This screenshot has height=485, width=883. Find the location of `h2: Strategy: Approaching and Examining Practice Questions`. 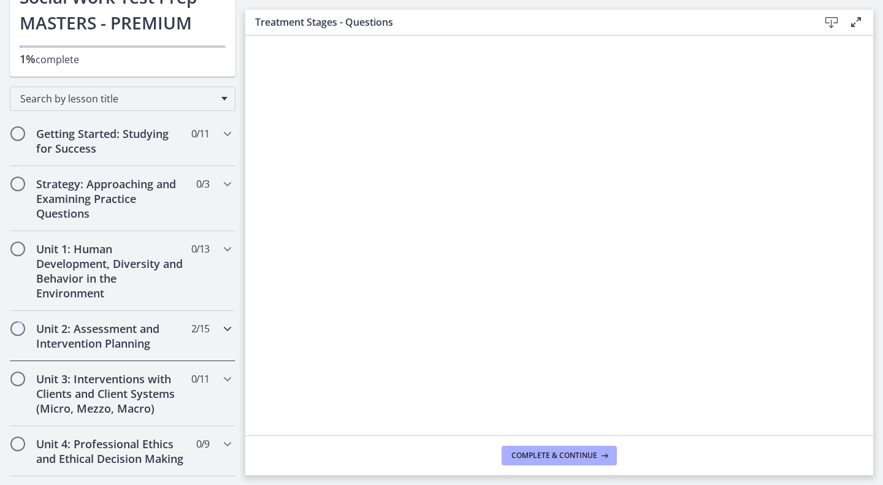

h2: Strategy: Approaching and Examining Practice Questions is located at coordinates (111, 199).